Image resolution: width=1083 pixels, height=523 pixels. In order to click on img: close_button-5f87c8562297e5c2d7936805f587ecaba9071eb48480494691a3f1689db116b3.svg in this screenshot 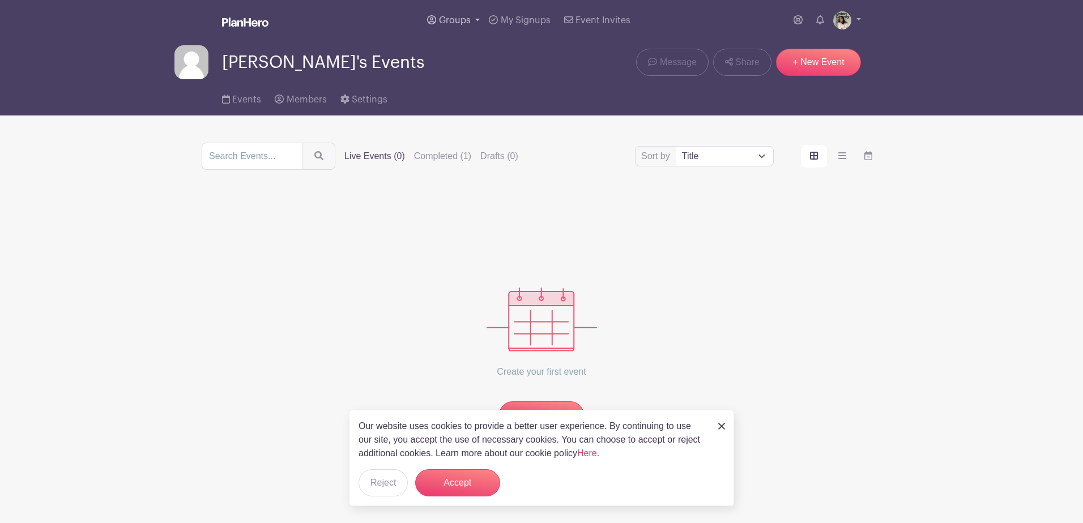, I will do `click(722, 427)`.